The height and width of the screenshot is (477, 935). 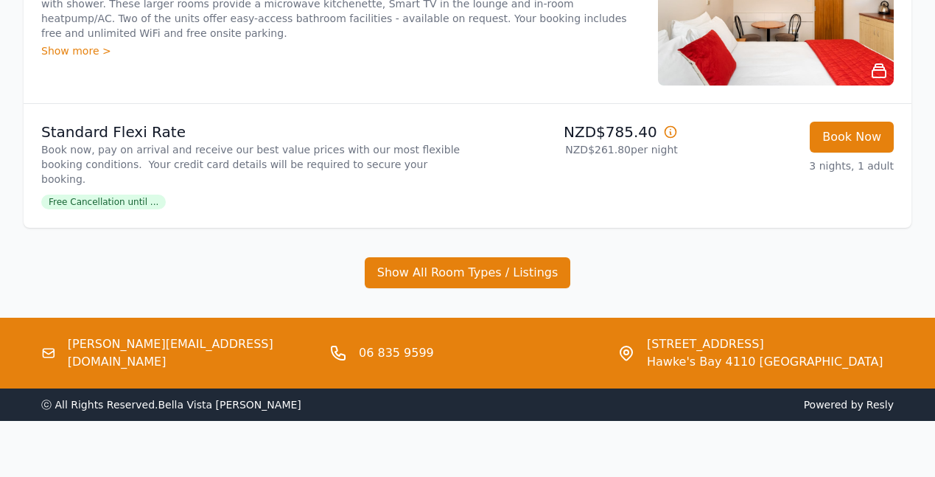 What do you see at coordinates (684, 404) in the screenshot?
I see `span: Powered by` at bounding box center [684, 404].